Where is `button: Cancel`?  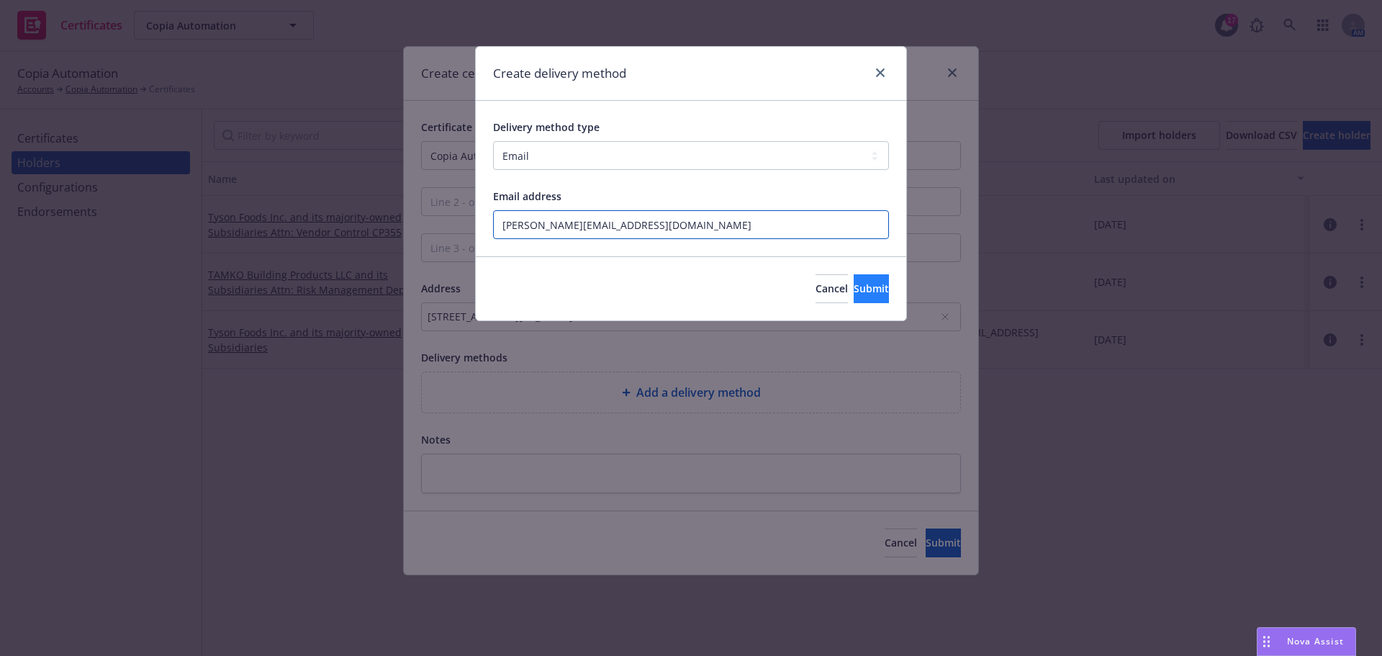
button: Cancel is located at coordinates (831, 289).